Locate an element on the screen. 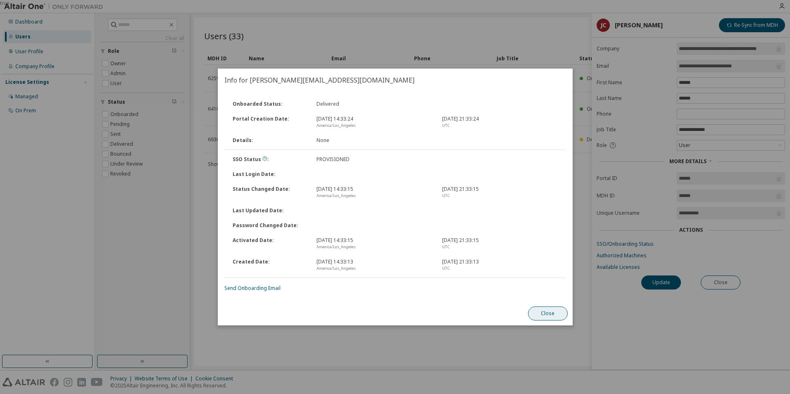  div: Onboarded Status : is located at coordinates (269, 104).